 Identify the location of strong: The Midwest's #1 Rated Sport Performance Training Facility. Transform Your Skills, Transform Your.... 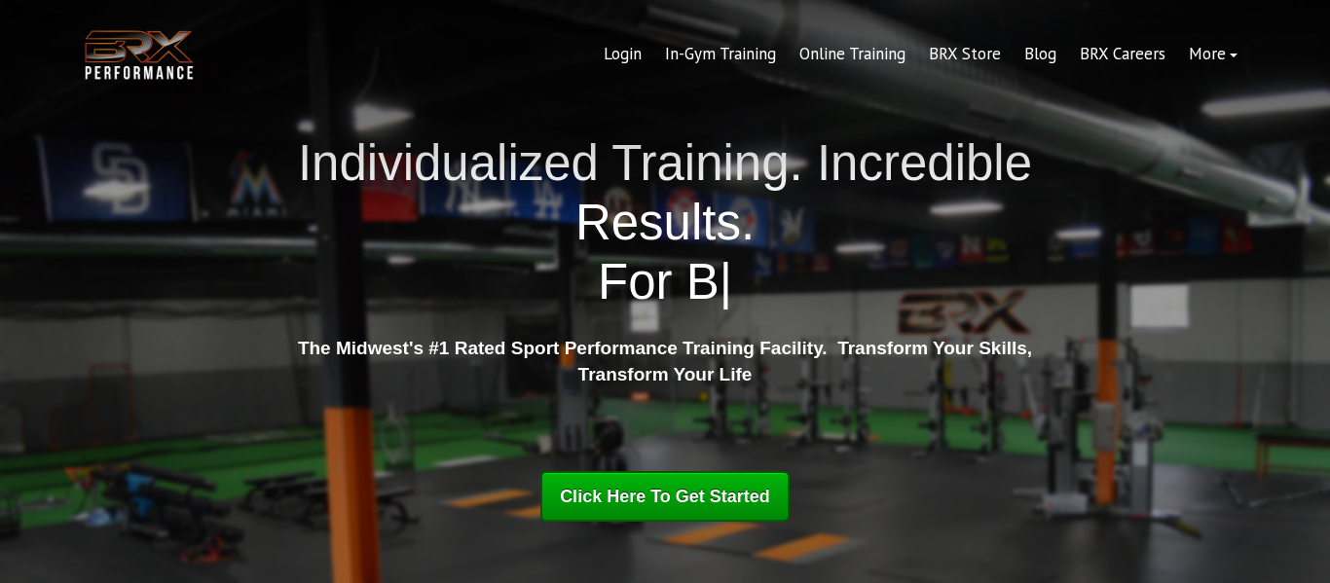
(665, 361).